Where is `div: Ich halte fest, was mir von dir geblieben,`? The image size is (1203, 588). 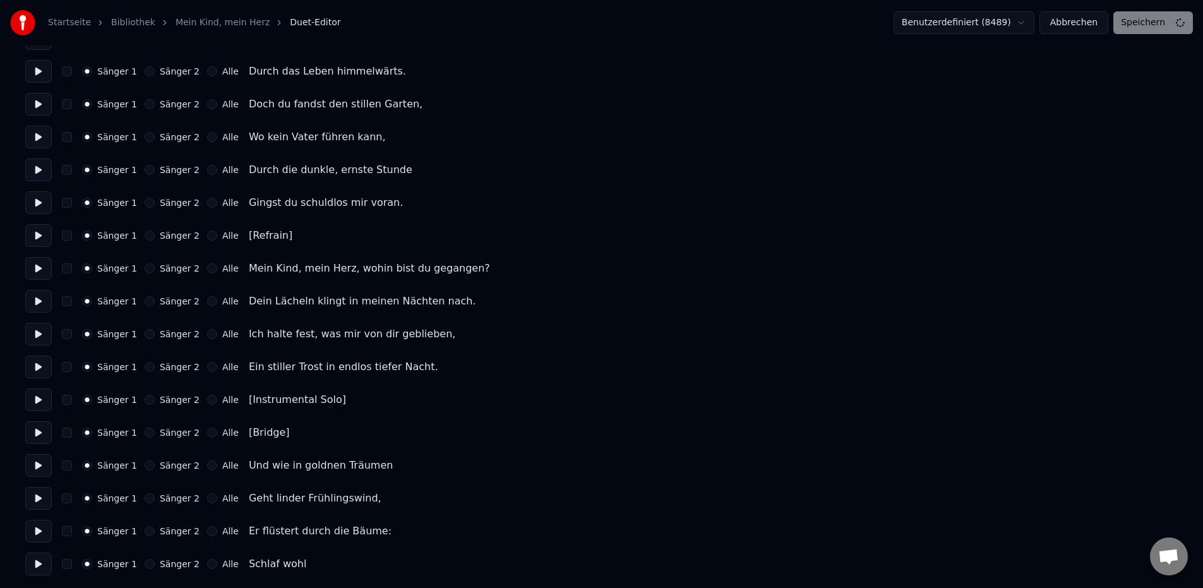
div: Ich halte fest, was mir von dir geblieben, is located at coordinates (352, 334).